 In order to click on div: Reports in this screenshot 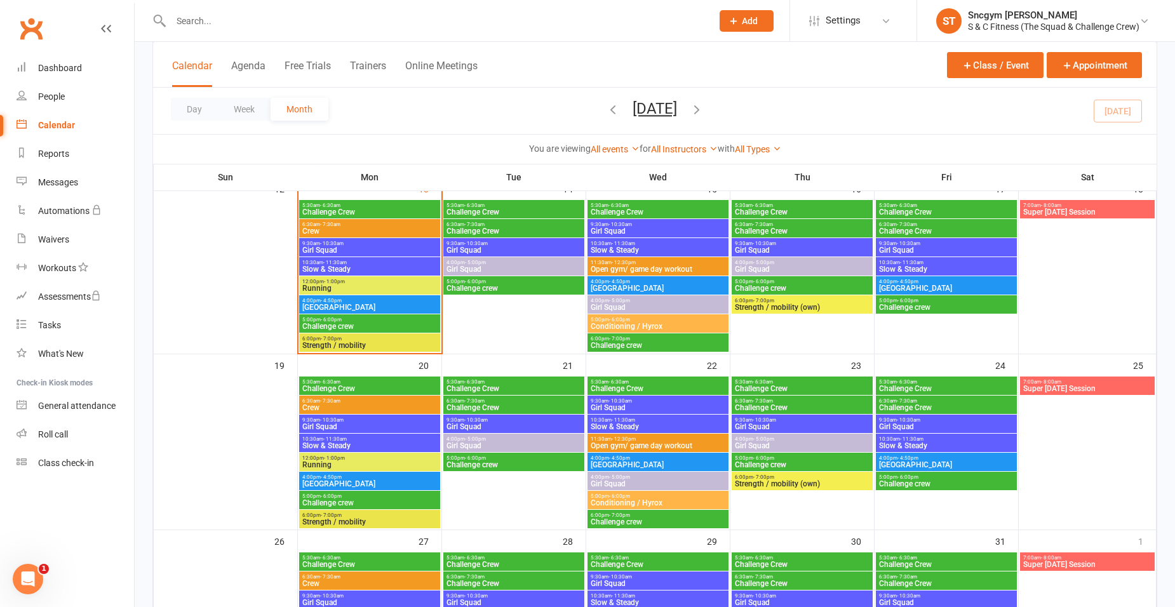, I will do `click(53, 154)`.